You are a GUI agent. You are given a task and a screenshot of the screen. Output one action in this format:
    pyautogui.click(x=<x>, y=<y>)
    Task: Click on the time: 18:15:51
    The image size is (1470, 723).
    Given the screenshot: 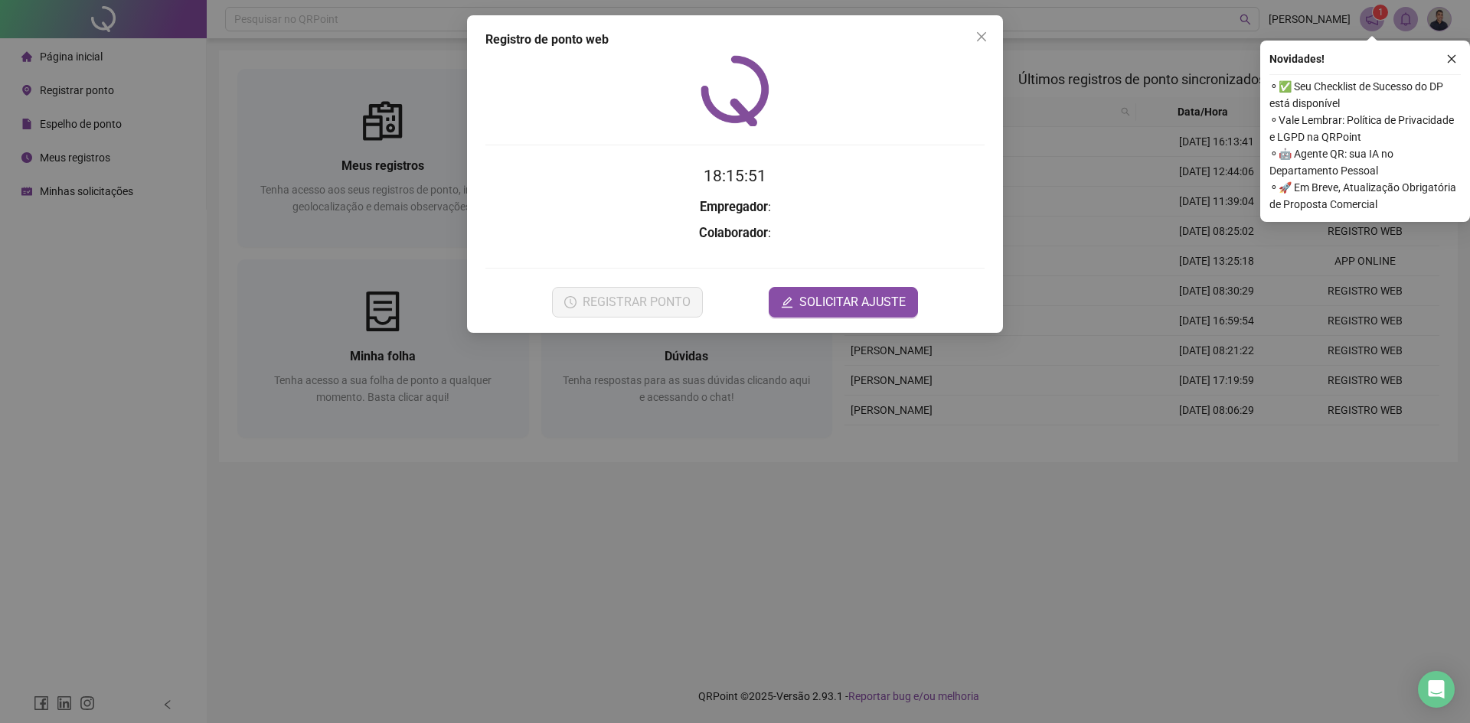 What is the action you would take?
    pyautogui.click(x=735, y=176)
    